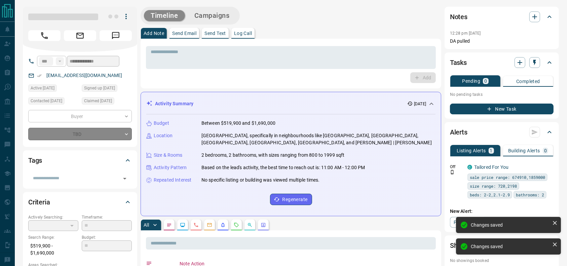 The width and height of the screenshot is (567, 266). What do you see at coordinates (165, 15) in the screenshot?
I see `button: Timeline` at bounding box center [165, 15].